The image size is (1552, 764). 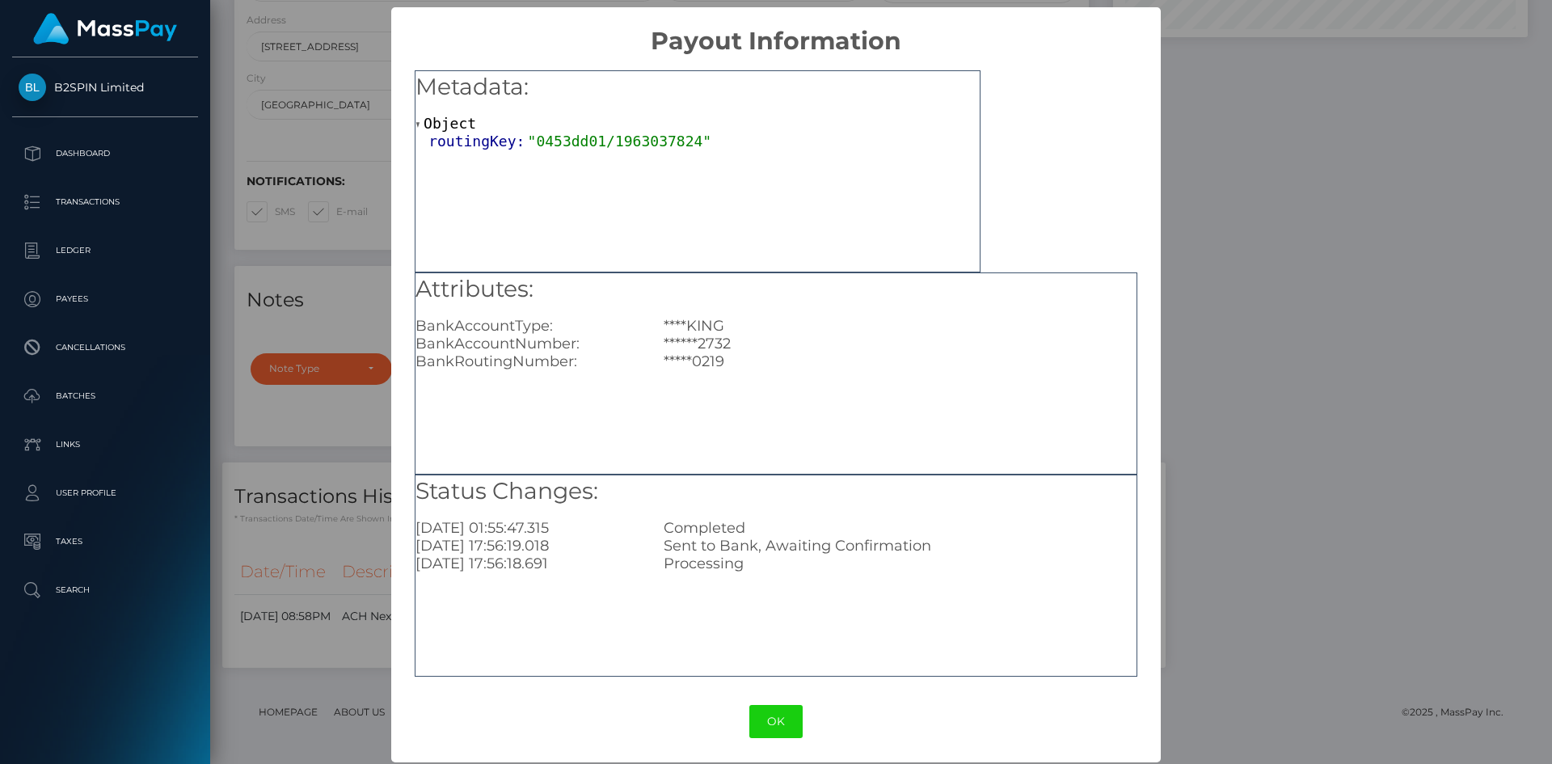 I want to click on p: Dashboard, so click(x=105, y=154).